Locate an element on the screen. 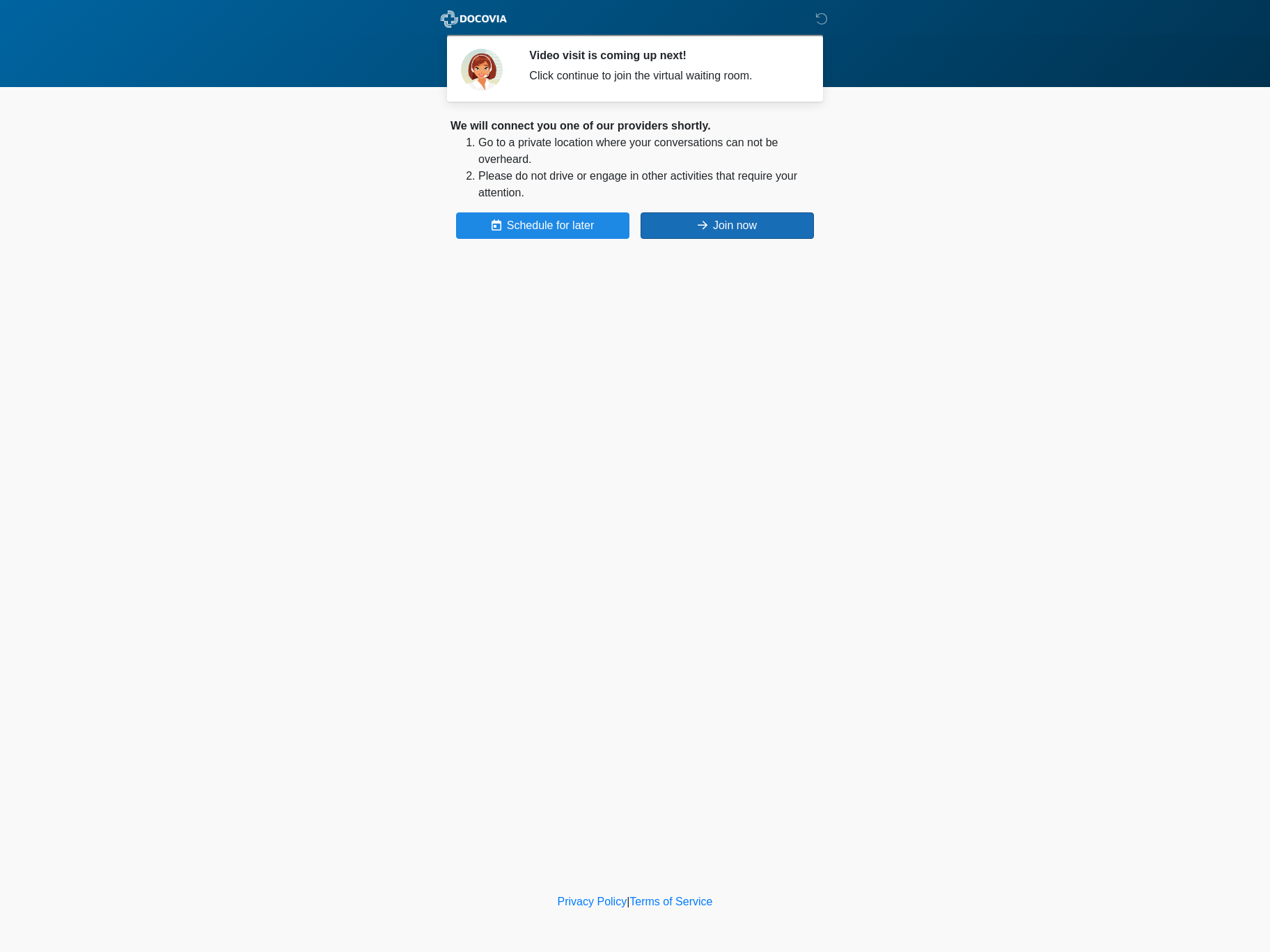  div: Click continue to join the virtual waiting room. is located at coordinates (663, 76).